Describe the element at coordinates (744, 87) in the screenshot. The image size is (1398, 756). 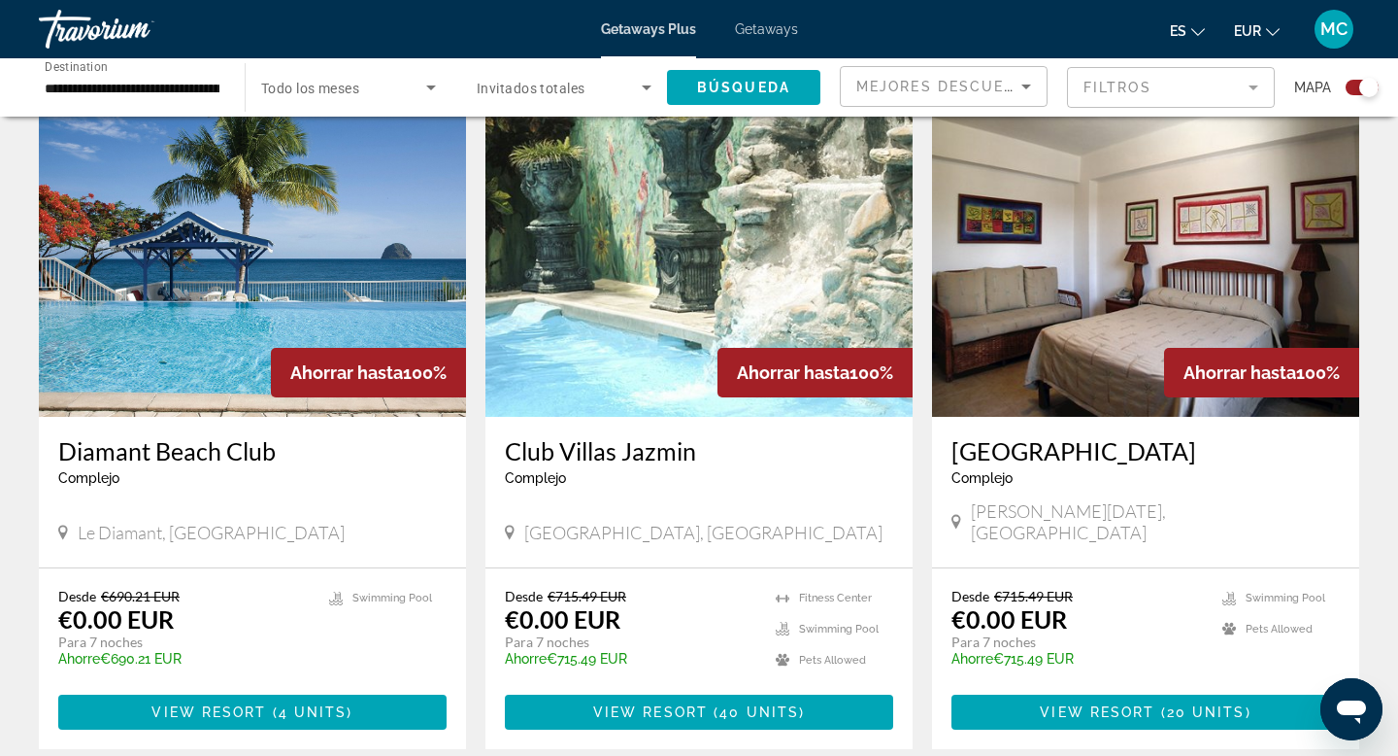
I see `span: Búsqueda` at that location.